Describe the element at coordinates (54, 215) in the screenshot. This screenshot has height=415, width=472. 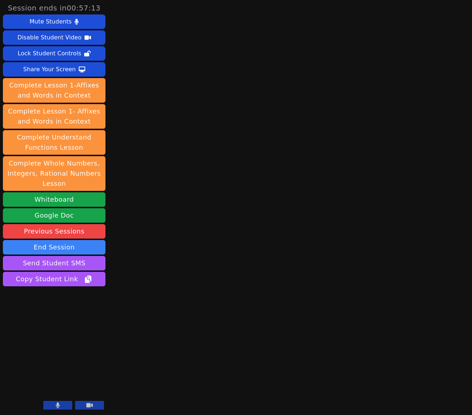
I see `a: Google Doc` at that location.